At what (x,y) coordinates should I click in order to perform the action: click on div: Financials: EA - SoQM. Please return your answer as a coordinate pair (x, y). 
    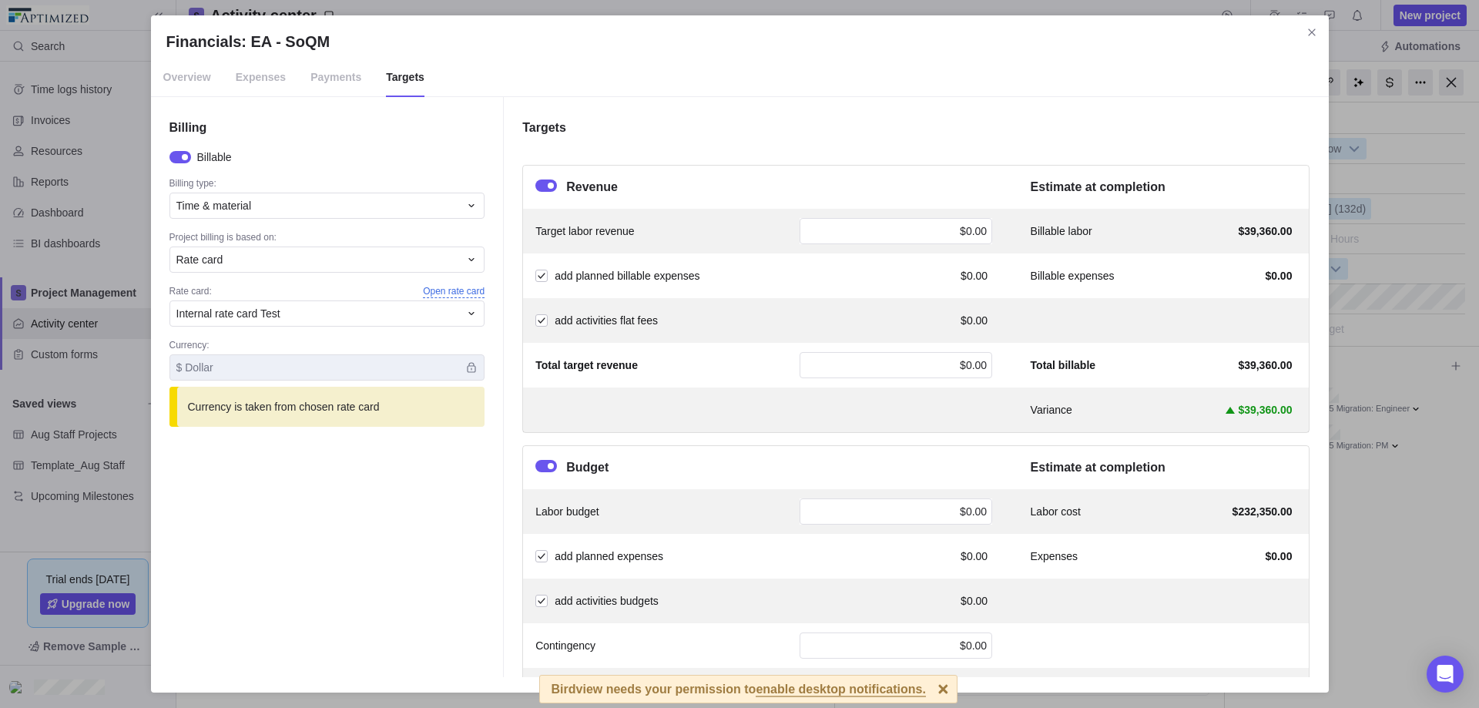
    Looking at the image, I should click on (740, 354).